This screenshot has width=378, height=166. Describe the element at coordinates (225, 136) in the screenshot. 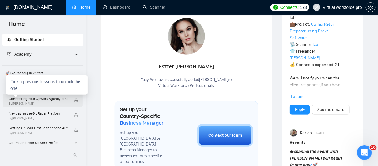

I see `div: Contact our team` at that location.